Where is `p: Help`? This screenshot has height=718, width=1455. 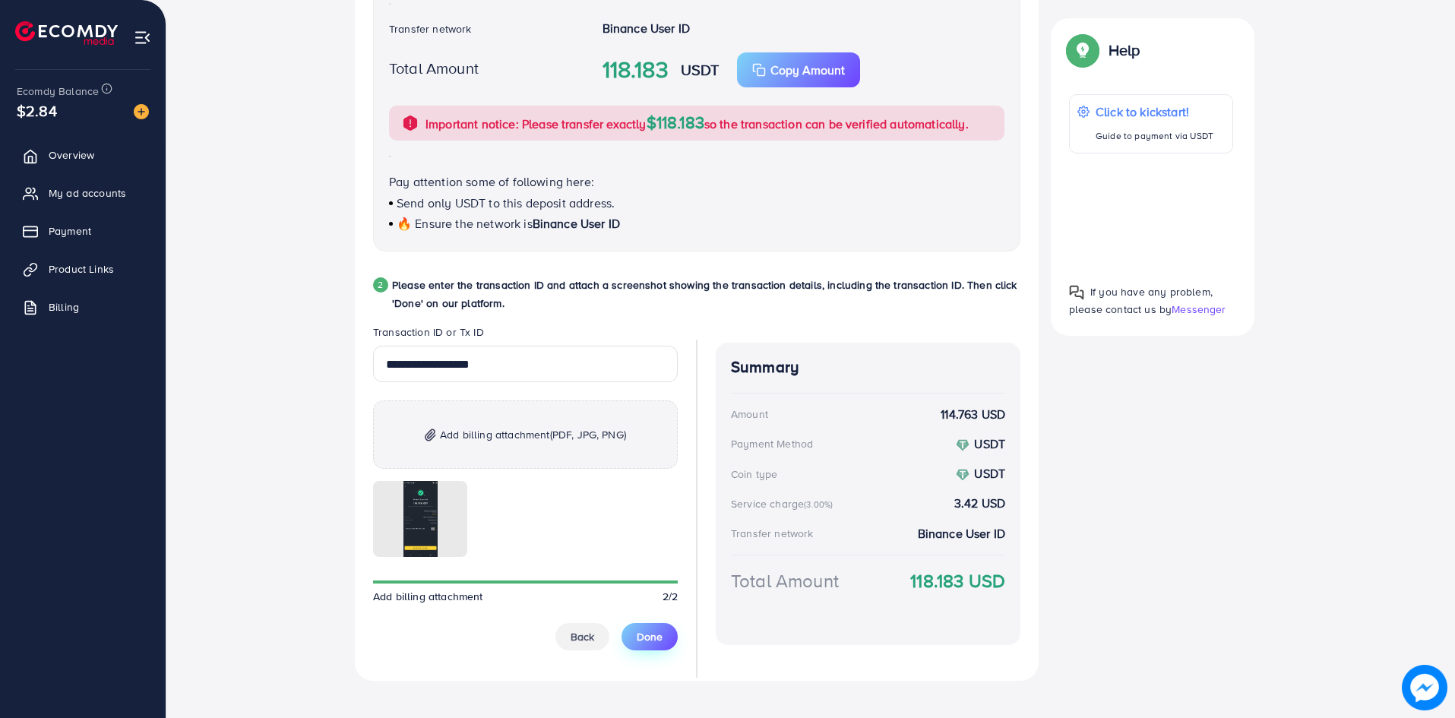 p: Help is located at coordinates (1125, 50).